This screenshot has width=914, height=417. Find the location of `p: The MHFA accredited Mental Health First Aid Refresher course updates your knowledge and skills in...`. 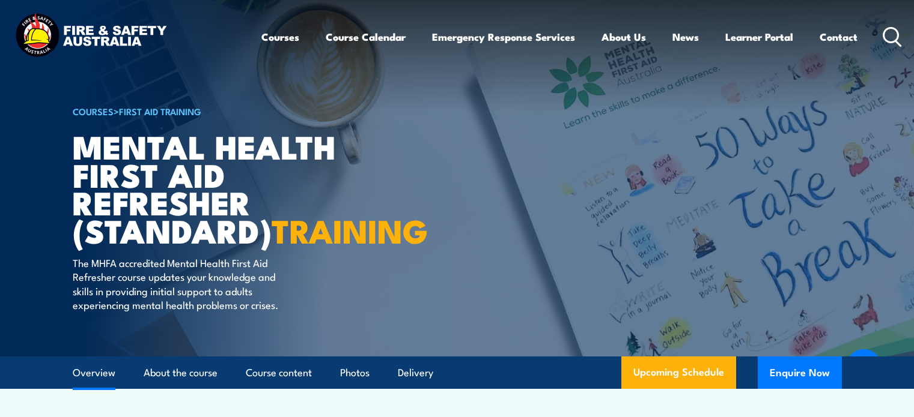

p: The MHFA accredited Mental Health First Aid Refresher course updates your knowledge and skills in... is located at coordinates (182, 284).